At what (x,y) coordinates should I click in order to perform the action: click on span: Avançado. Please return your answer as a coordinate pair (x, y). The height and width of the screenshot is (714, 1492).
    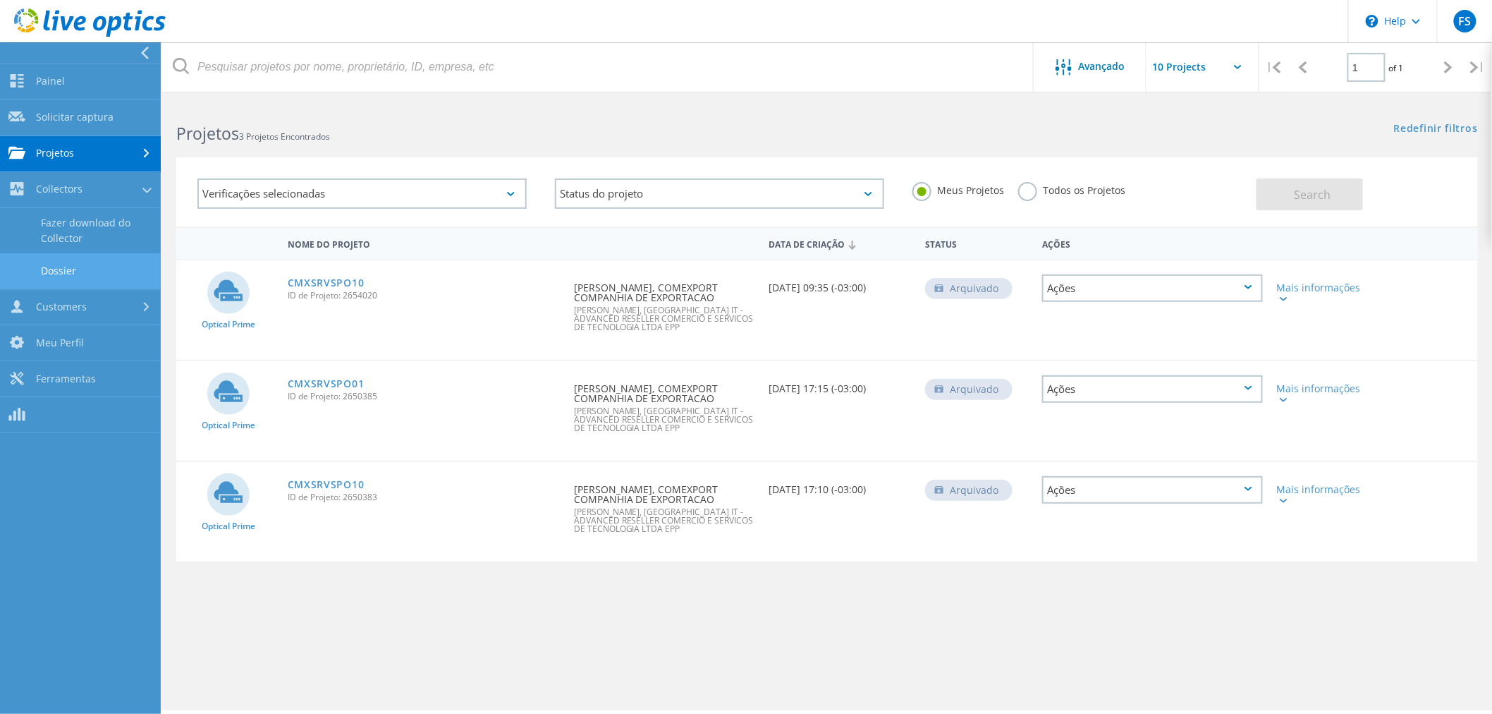
    Looking at the image, I should click on (1102, 66).